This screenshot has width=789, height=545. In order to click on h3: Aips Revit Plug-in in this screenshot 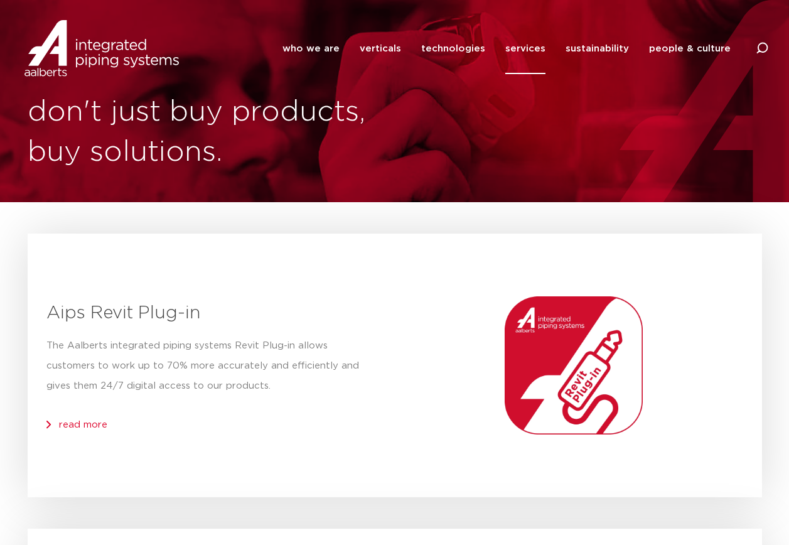, I will do `click(211, 313)`.